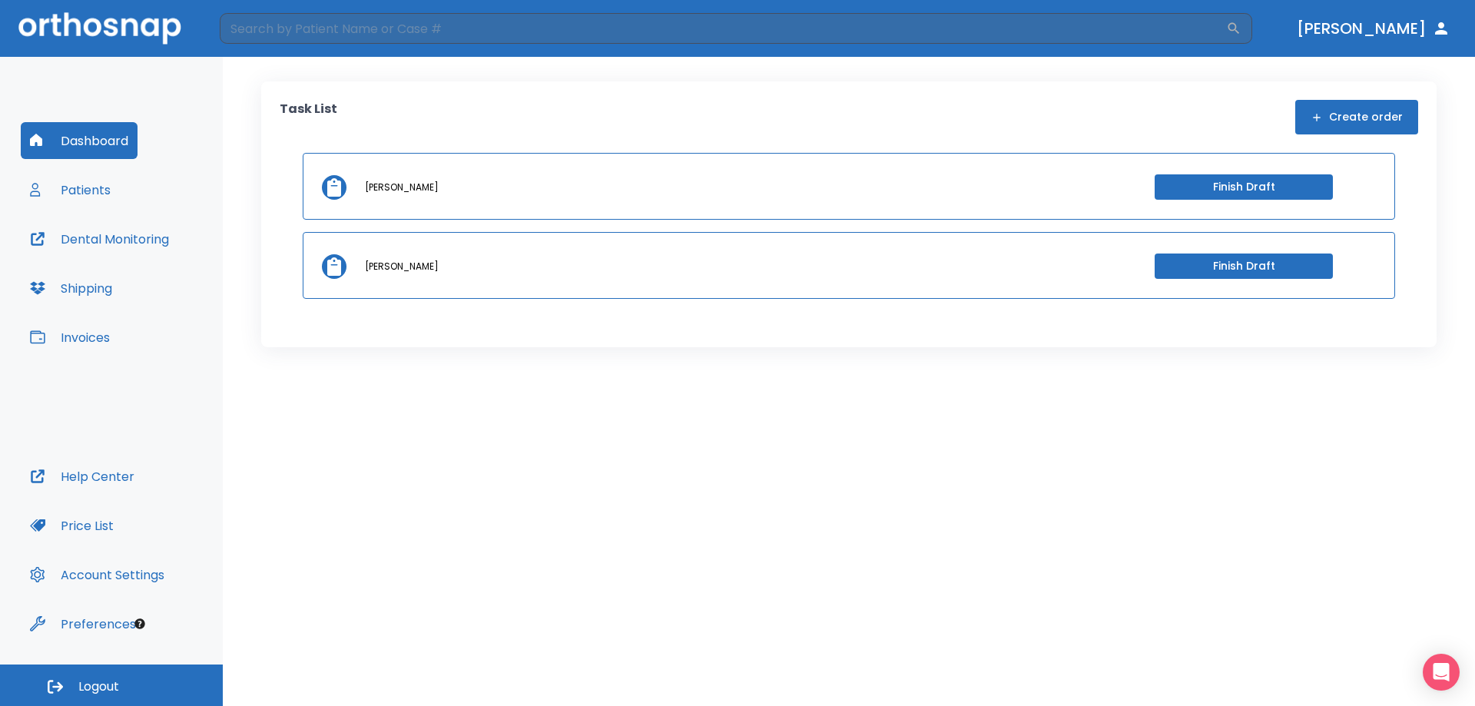 The height and width of the screenshot is (706, 1475). What do you see at coordinates (79, 141) in the screenshot?
I see `button: Dashboard` at bounding box center [79, 141].